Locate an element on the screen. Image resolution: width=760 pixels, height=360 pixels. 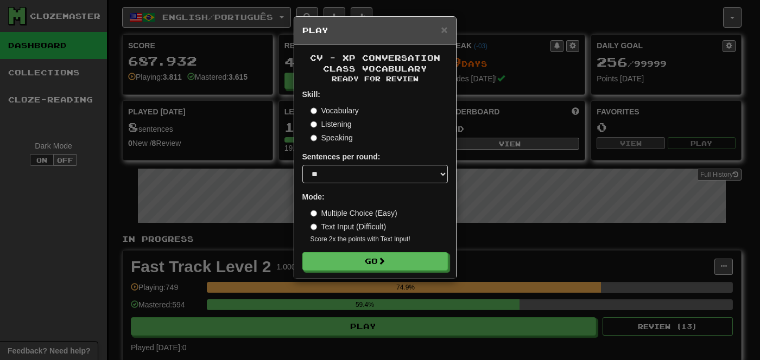
h5: Play is located at coordinates (375, 30).